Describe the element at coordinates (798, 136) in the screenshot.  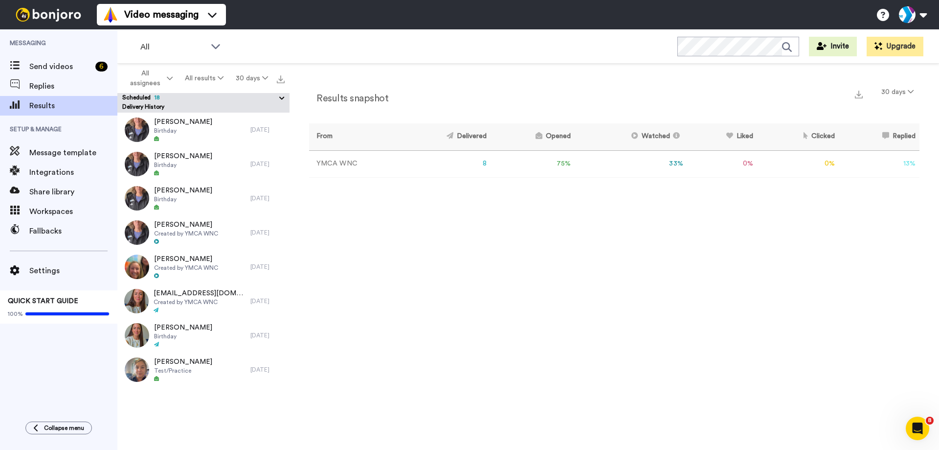
I see `th: Clicked` at that location.